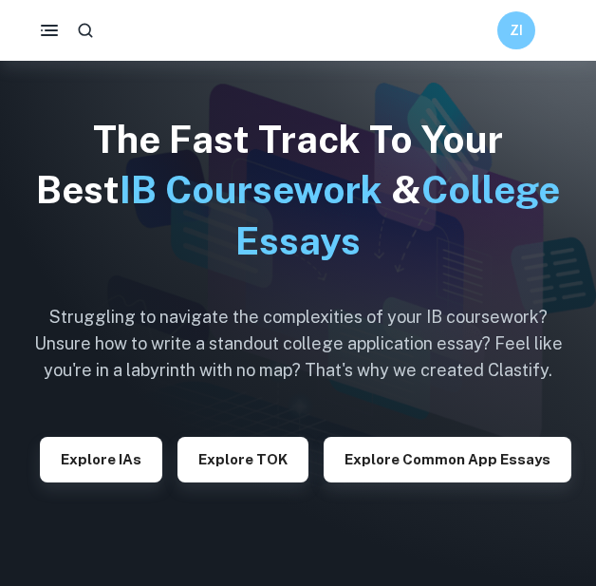 Image resolution: width=596 pixels, height=586 pixels. Describe the element at coordinates (251, 189) in the screenshot. I see `span: IB Coursework` at that location.